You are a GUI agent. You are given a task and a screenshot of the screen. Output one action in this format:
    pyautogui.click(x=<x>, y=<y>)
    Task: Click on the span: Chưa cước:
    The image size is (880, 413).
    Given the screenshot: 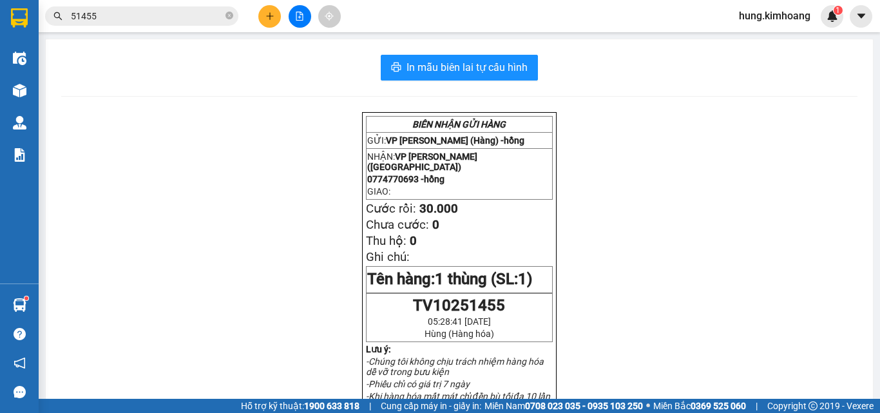 What is the action you would take?
    pyautogui.click(x=398, y=225)
    